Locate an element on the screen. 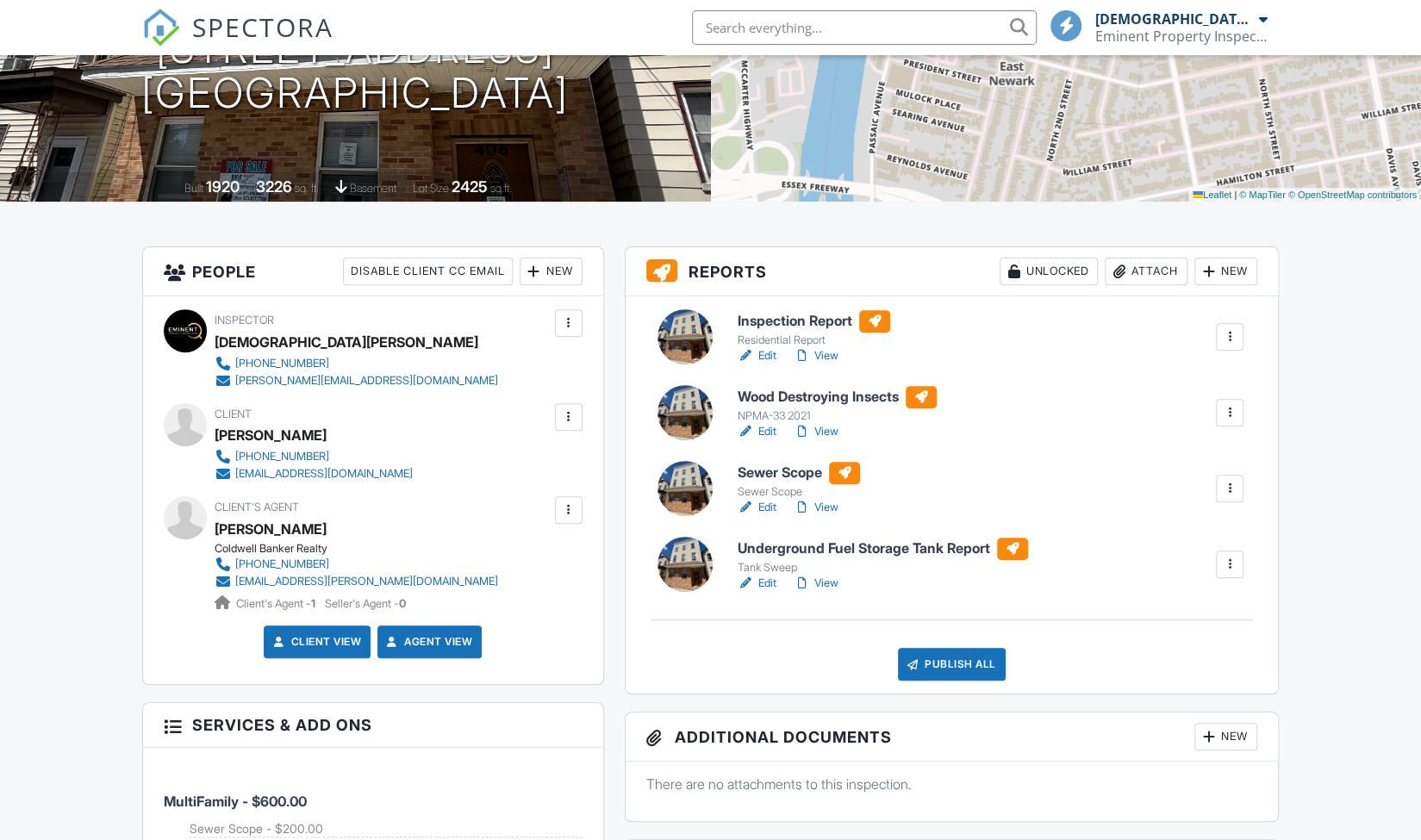 The width and height of the screenshot is (1421, 840). h6: Inspection Report is located at coordinates (813, 322).